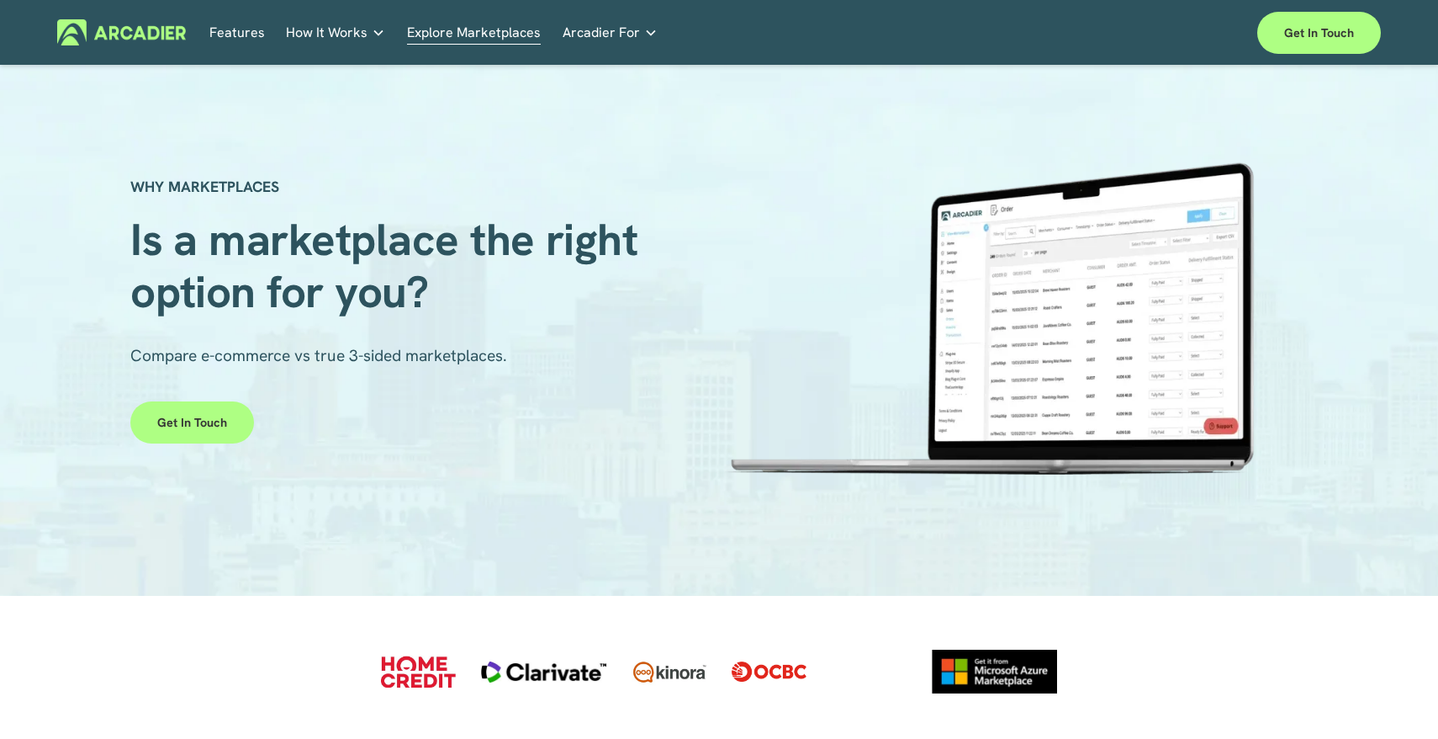  Describe the element at coordinates (601, 33) in the screenshot. I see `span: Arcadier For` at that location.